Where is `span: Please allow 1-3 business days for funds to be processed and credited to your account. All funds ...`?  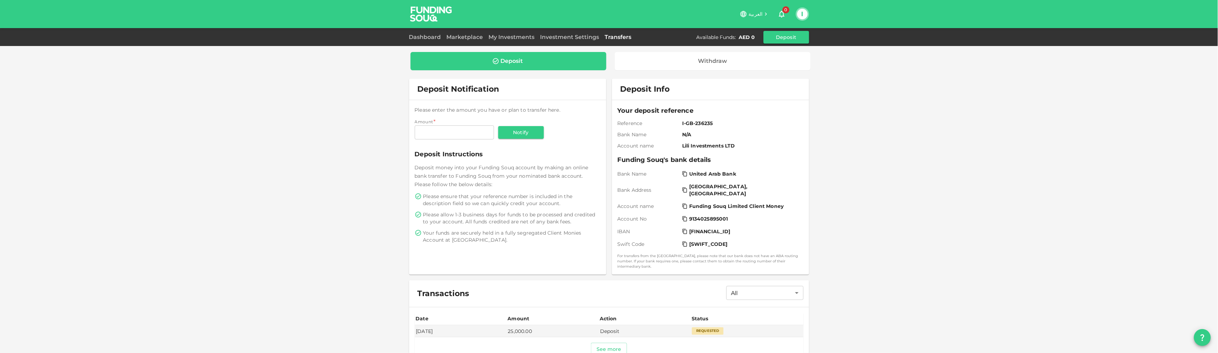 span: Please allow 1-3 business days for funds to be processed and credited to your account. All funds ... is located at coordinates (511, 218).